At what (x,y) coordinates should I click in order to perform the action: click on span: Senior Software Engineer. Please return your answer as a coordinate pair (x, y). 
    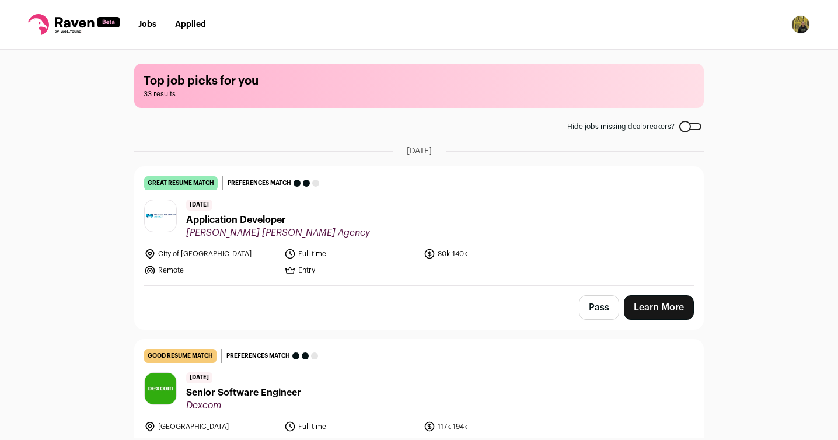
    Looking at the image, I should click on (243, 393).